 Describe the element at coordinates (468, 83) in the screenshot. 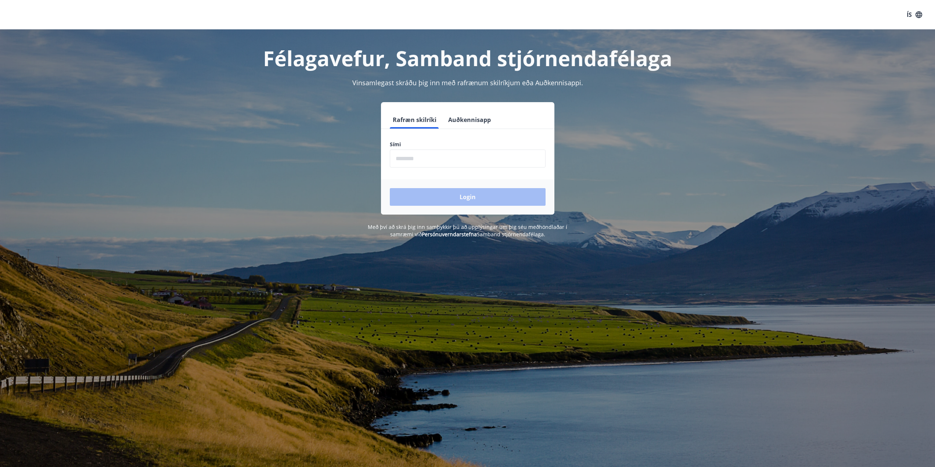

I see `span: Vinsamlegast skráðu þig inn með rafrænum skilríkjum eða Auðkennisappi.` at that location.